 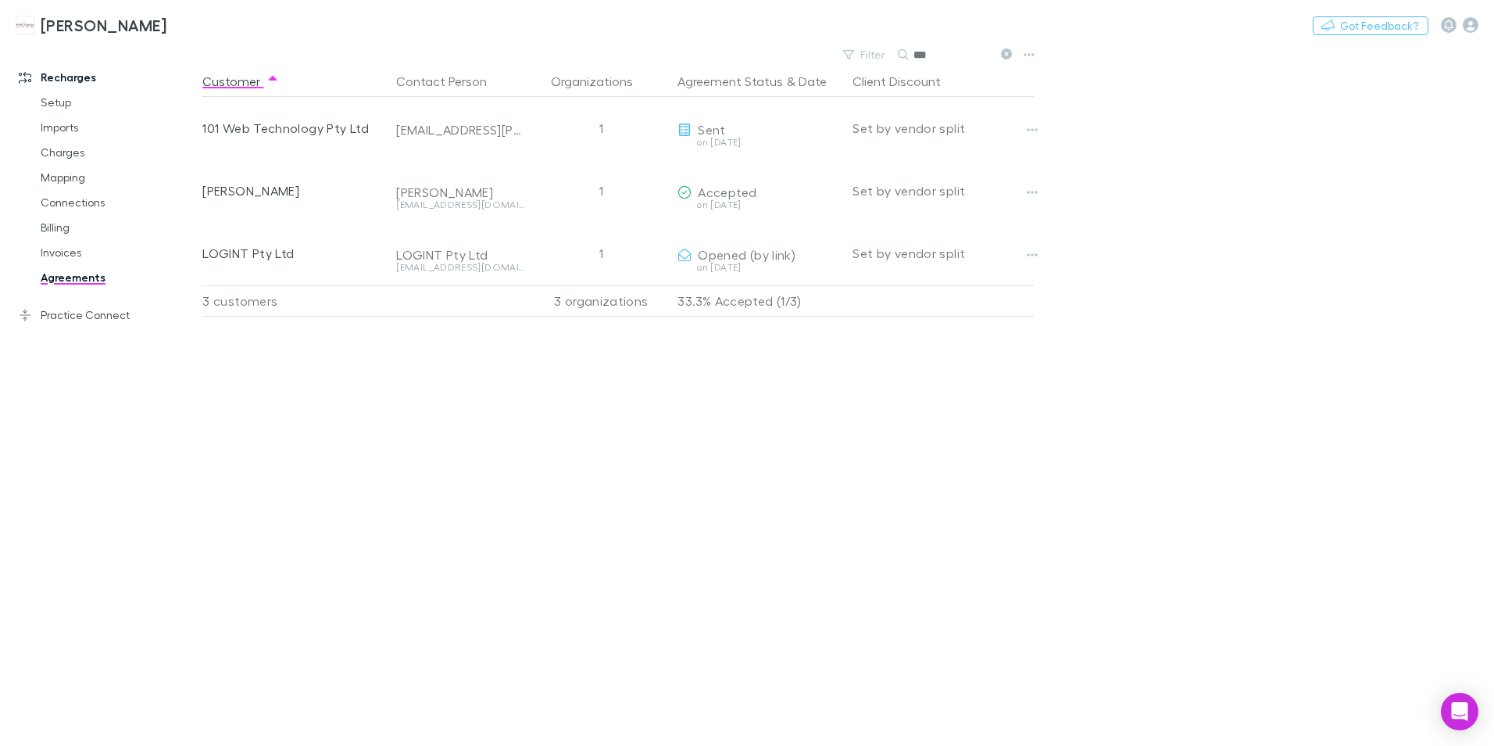 I want to click on a: Mapping, so click(x=118, y=177).